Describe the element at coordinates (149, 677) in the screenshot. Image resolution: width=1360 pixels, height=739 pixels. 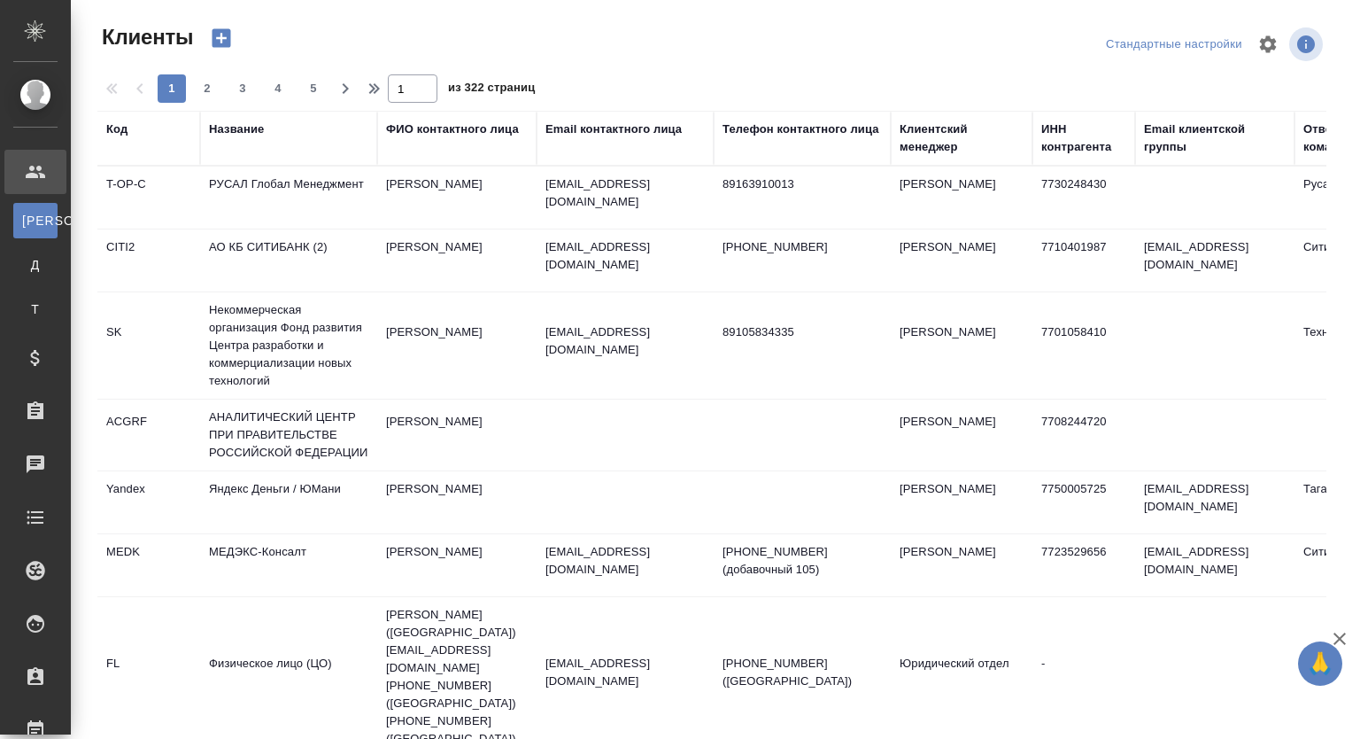
I see `td: FL` at that location.